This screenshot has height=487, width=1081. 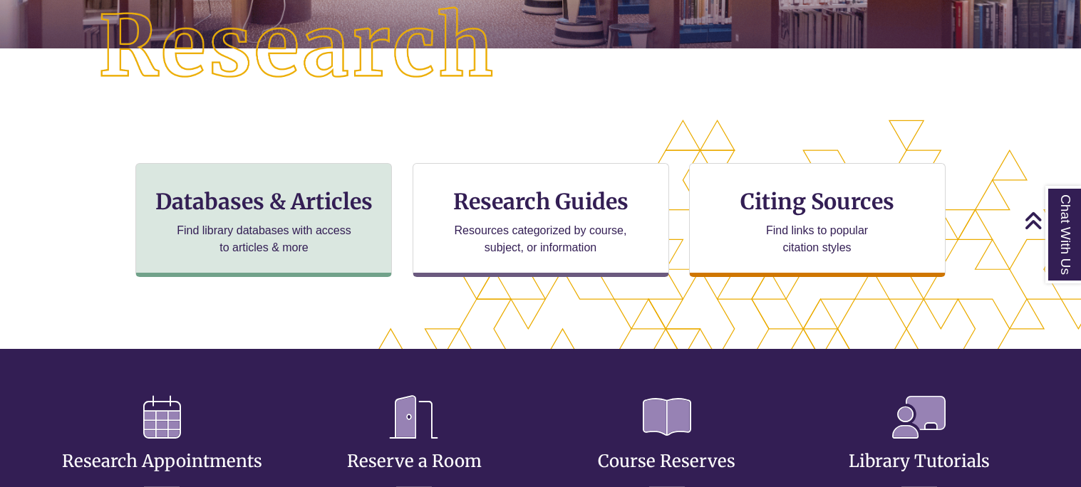 I want to click on h3: Research Guides, so click(x=541, y=202).